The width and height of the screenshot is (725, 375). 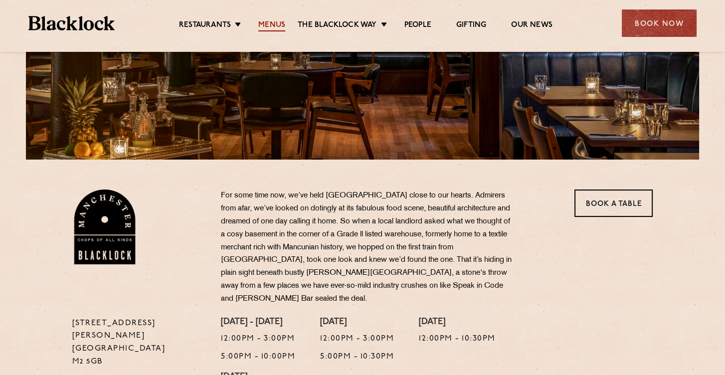 I want to click on img: BL_Textured_Logo-footer-cropped.svg, so click(x=71, y=23).